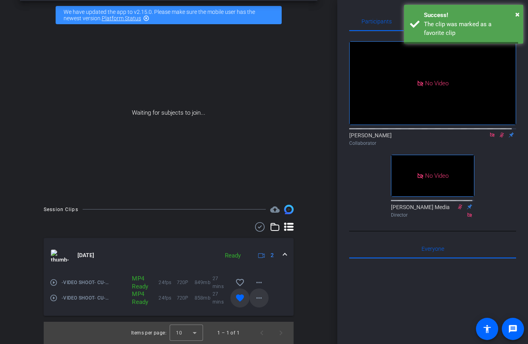 Image resolution: width=528 pixels, height=344 pixels. I want to click on mat-icon: cloud_upload, so click(275, 210).